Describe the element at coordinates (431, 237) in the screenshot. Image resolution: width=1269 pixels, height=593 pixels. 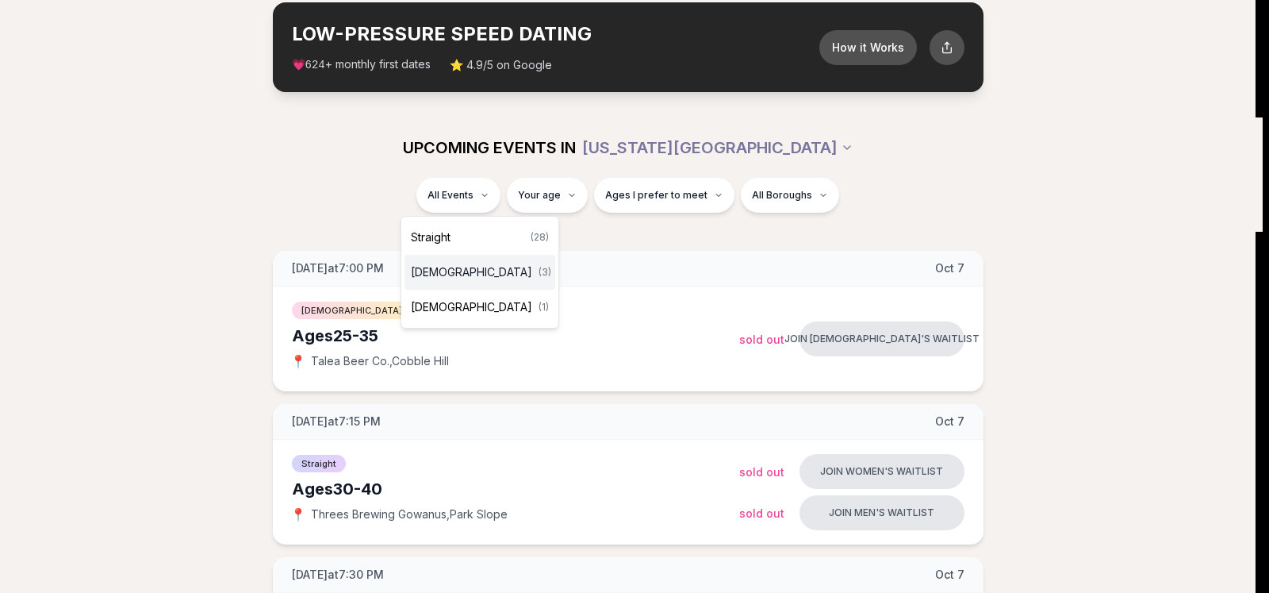
I see `span: Straight` at that location.